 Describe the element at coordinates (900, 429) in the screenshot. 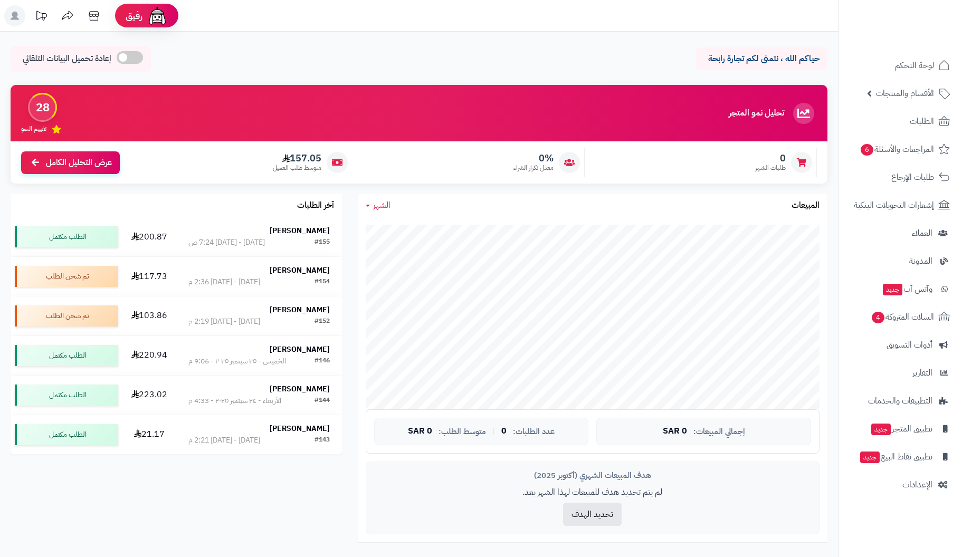

I see `a: تطبيق المتجرجديد` at that location.